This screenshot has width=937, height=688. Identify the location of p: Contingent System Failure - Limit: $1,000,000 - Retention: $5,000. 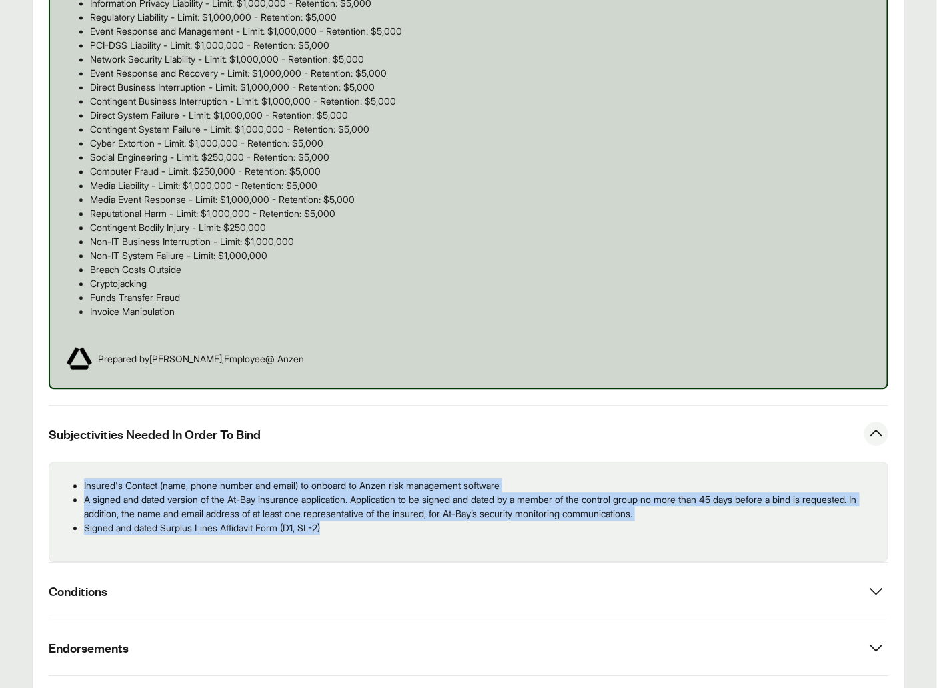
(480, 129).